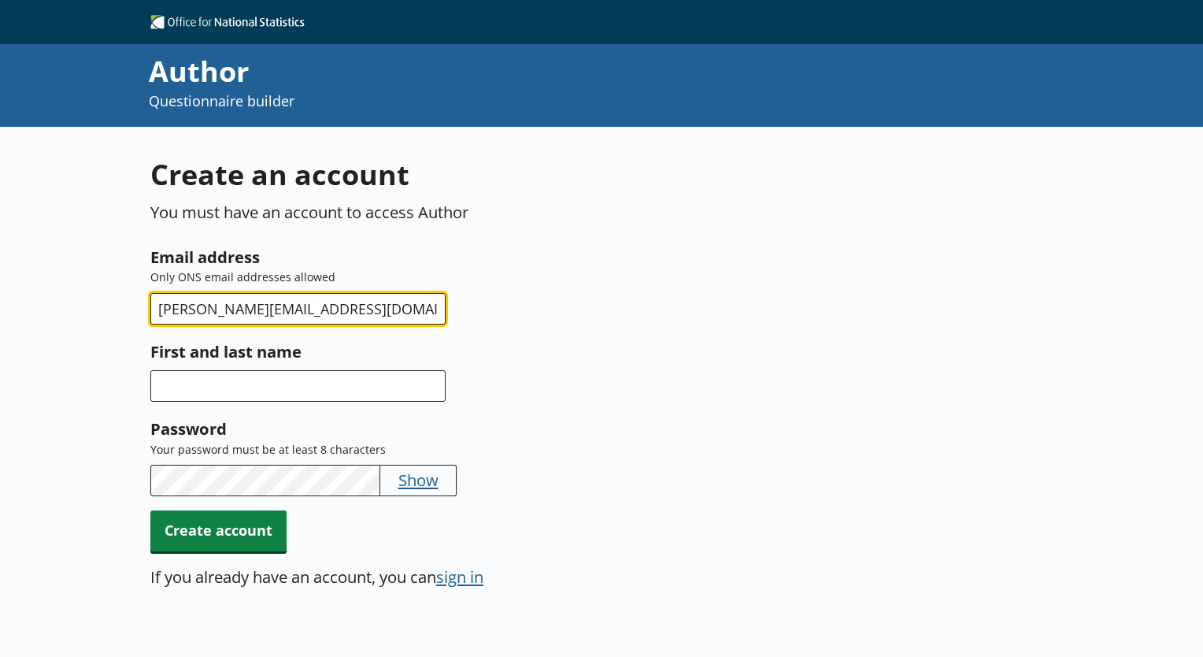 The height and width of the screenshot is (657, 1203). What do you see at coordinates (477, 72) in the screenshot?
I see `div: Author` at bounding box center [477, 72].